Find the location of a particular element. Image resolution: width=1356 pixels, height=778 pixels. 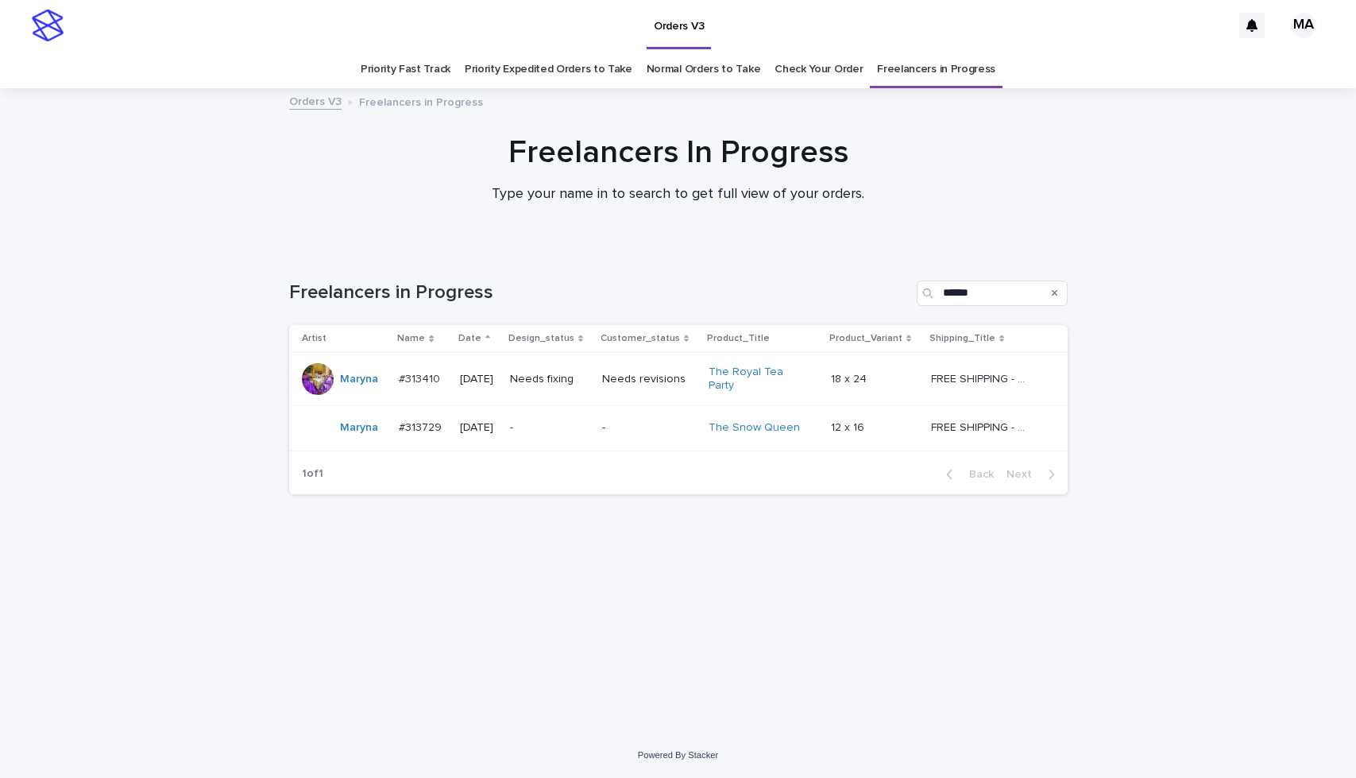

a: Orders V3 is located at coordinates (315, 100).